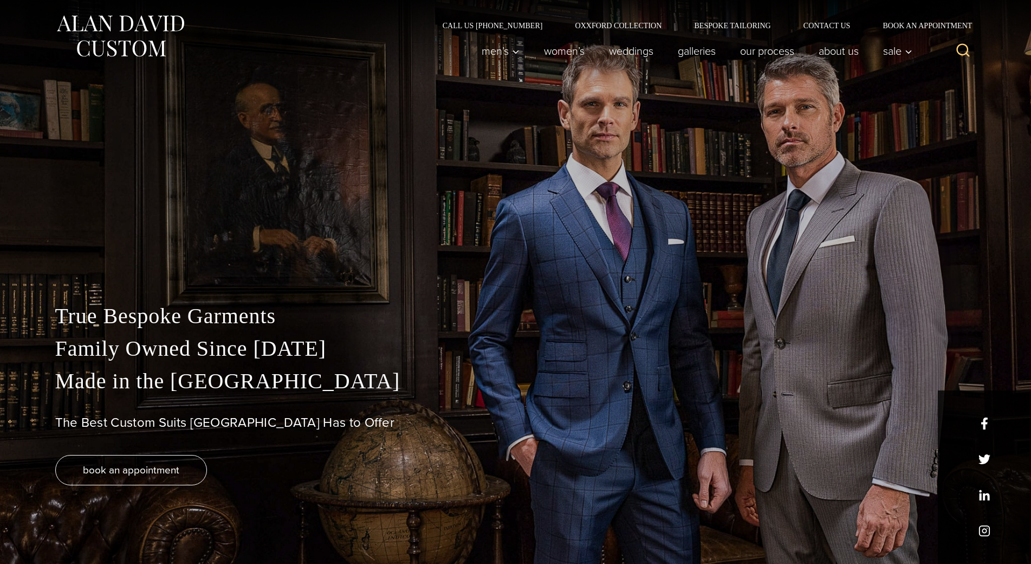 The height and width of the screenshot is (564, 1031). I want to click on nav: Secondary Navigation, so click(701, 25).